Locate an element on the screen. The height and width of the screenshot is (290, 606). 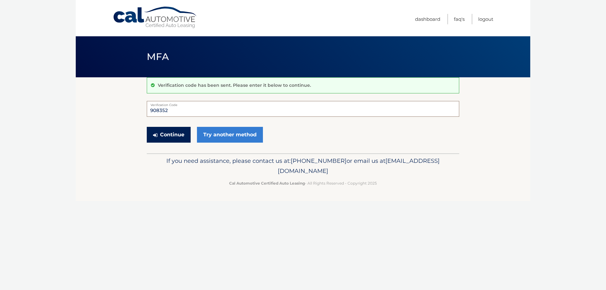
button: Continue is located at coordinates (169, 135).